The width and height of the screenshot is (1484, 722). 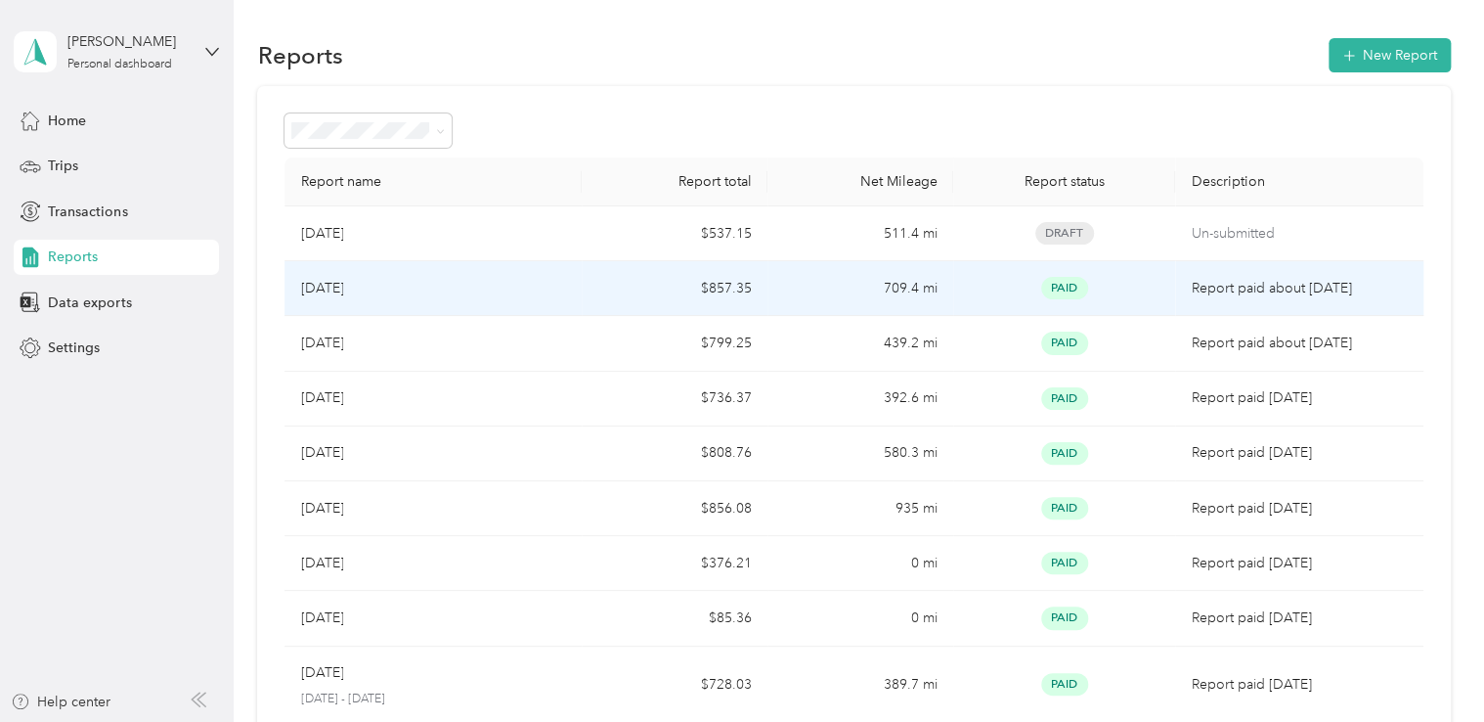 What do you see at coordinates (675, 399) in the screenshot?
I see `td: $736.37` at bounding box center [675, 399].